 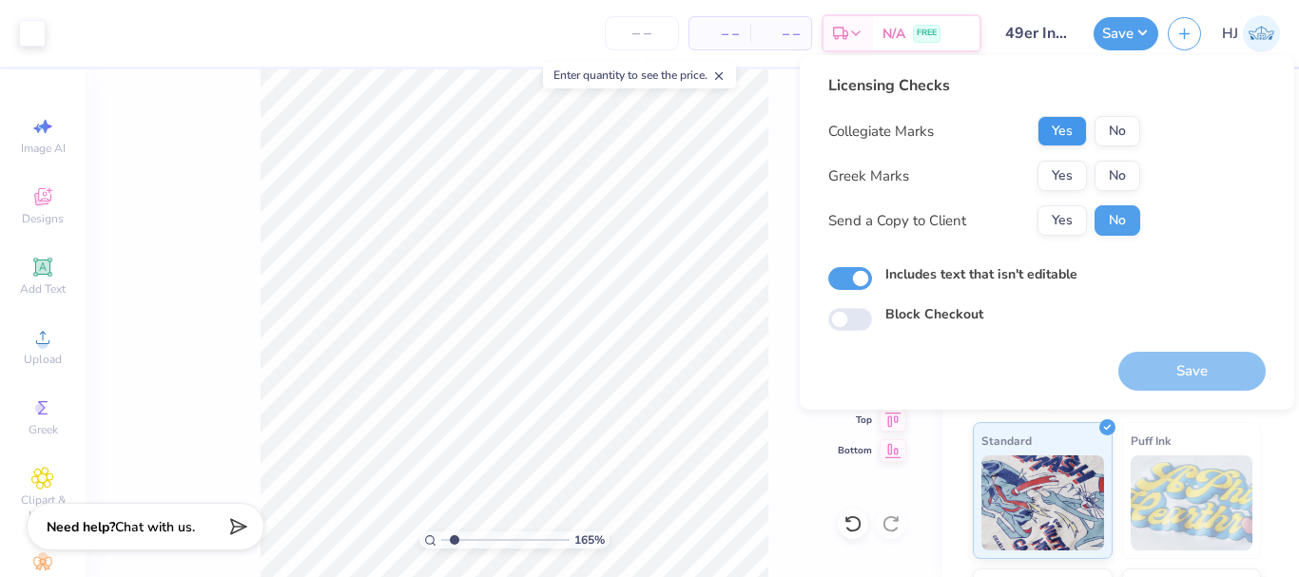 I want to click on div: Licensing Checks, so click(x=984, y=86).